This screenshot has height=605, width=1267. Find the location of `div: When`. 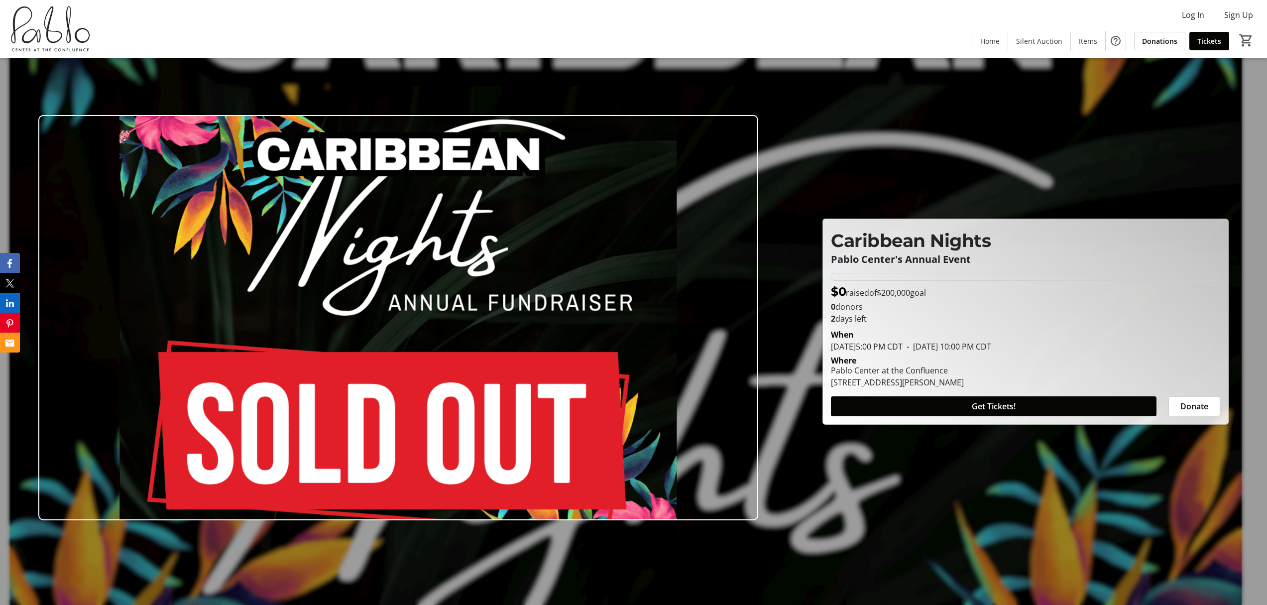

div: When is located at coordinates (842, 335).